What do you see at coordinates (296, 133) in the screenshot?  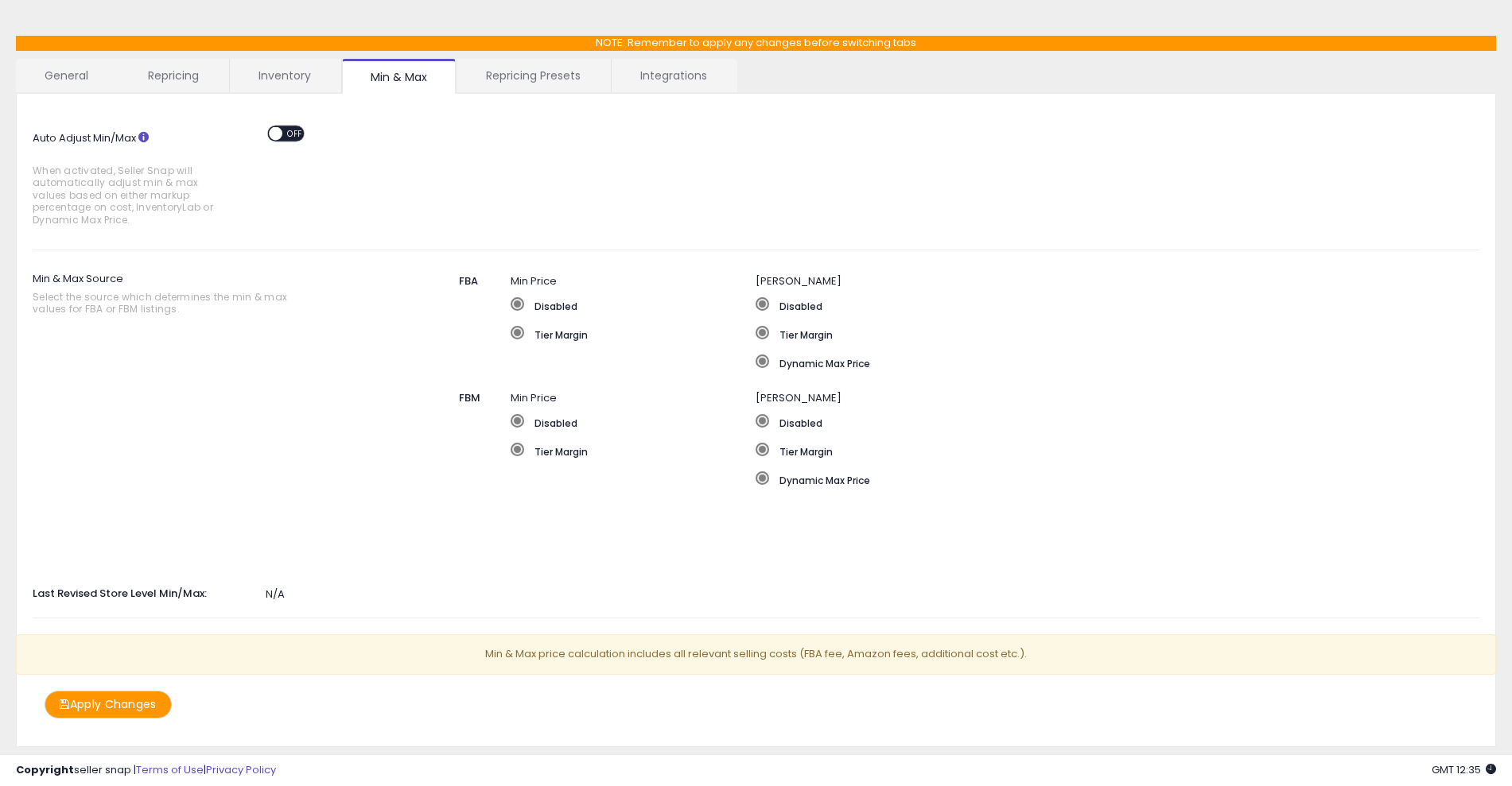 I see `span: OFF` at bounding box center [296, 133].